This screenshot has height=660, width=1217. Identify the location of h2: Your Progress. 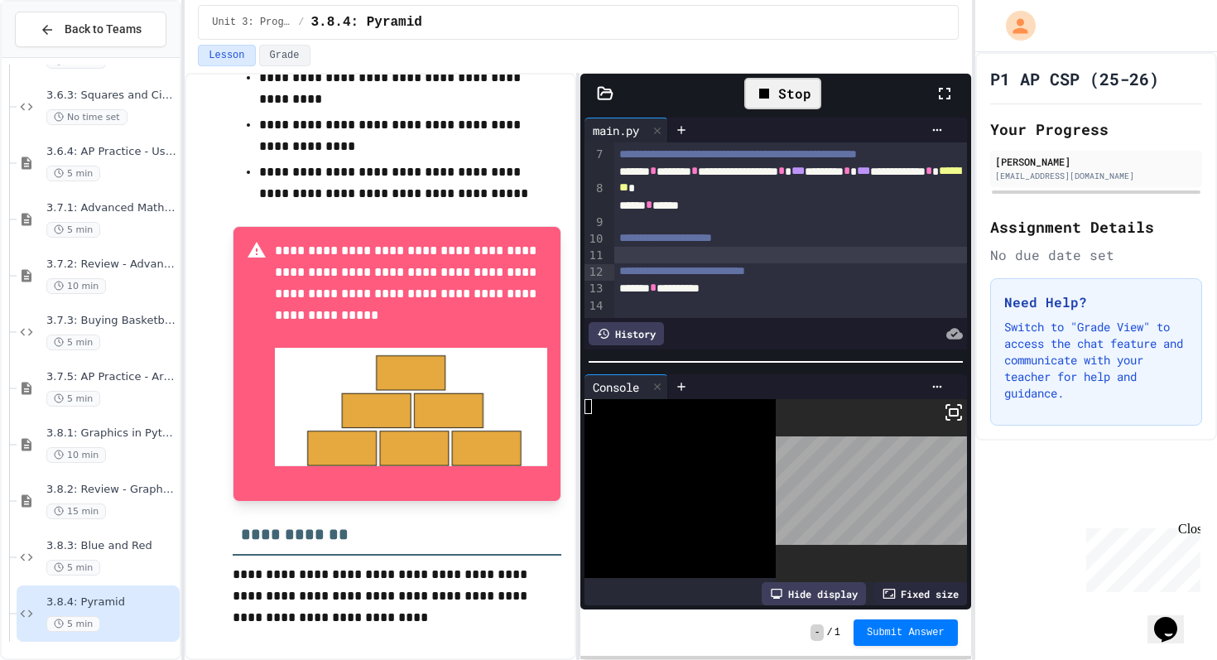
(1097, 129).